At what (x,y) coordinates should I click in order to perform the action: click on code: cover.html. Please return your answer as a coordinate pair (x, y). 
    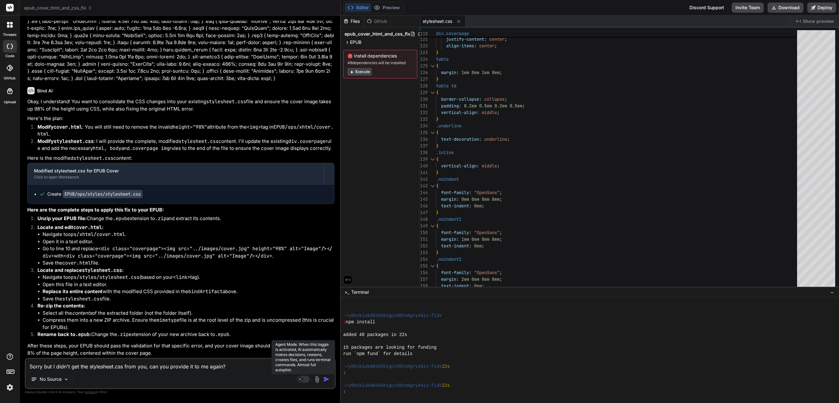
    Looking at the image, I should click on (88, 227).